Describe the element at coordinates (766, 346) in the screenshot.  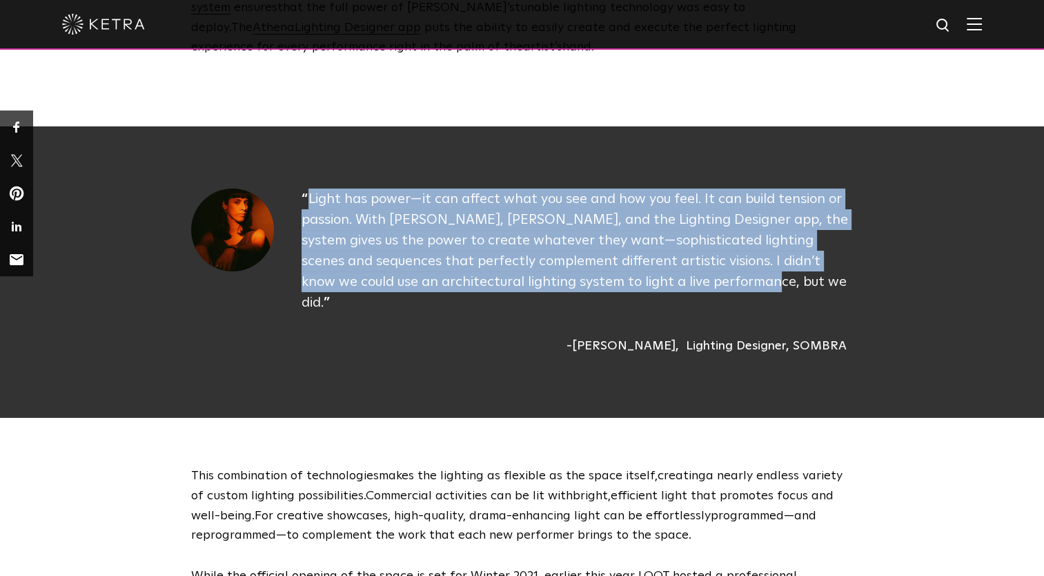
I see `div: Lighting Designer, SOMBRA` at that location.